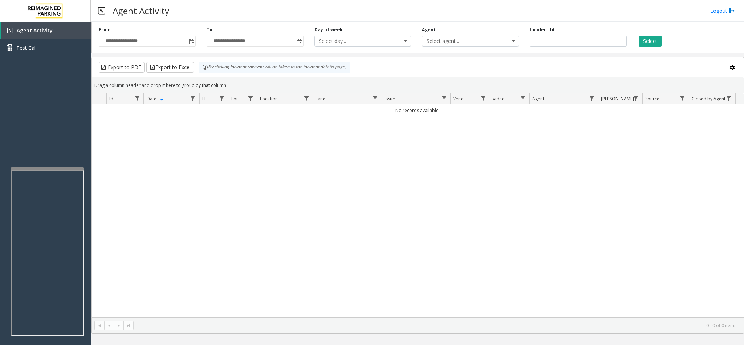 Image resolution: width=744 pixels, height=345 pixels. What do you see at coordinates (682, 98) in the screenshot?
I see `a: Source Filter Menu` at bounding box center [682, 98].